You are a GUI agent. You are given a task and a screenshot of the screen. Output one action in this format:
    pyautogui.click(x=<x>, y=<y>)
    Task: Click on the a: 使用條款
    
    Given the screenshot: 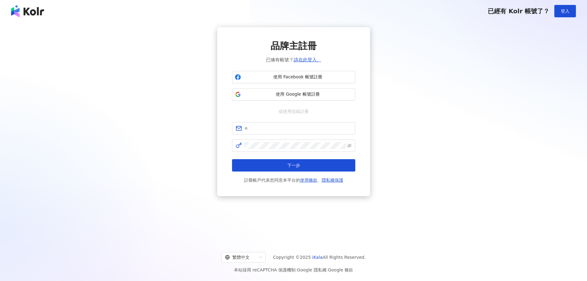 What is the action you would take?
    pyautogui.click(x=309, y=180)
    